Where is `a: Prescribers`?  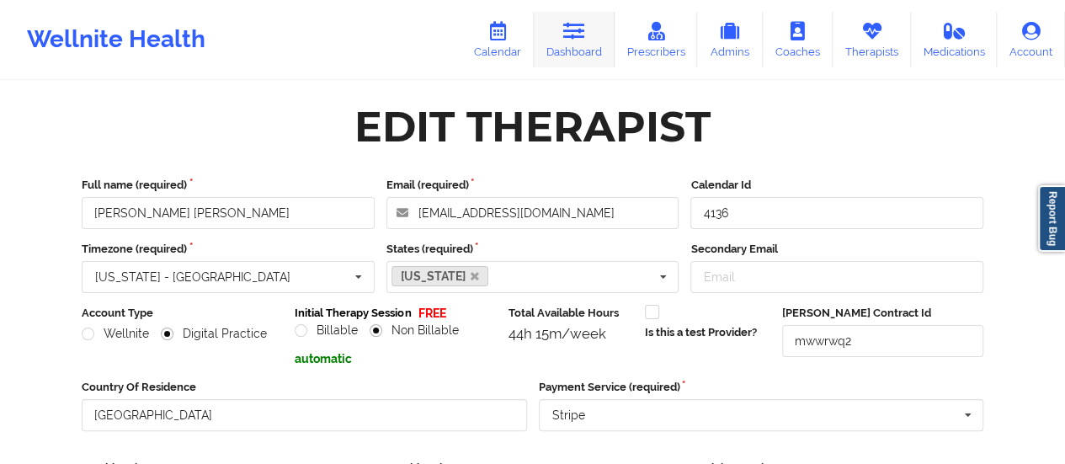
a: Prescribers is located at coordinates (656, 40).